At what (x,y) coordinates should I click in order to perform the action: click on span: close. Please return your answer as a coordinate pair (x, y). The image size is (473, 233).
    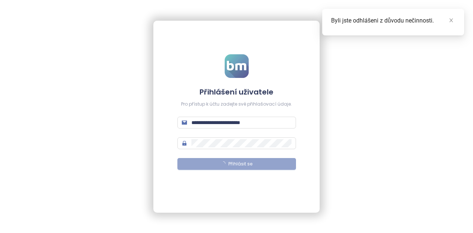
    Looking at the image, I should click on (451, 20).